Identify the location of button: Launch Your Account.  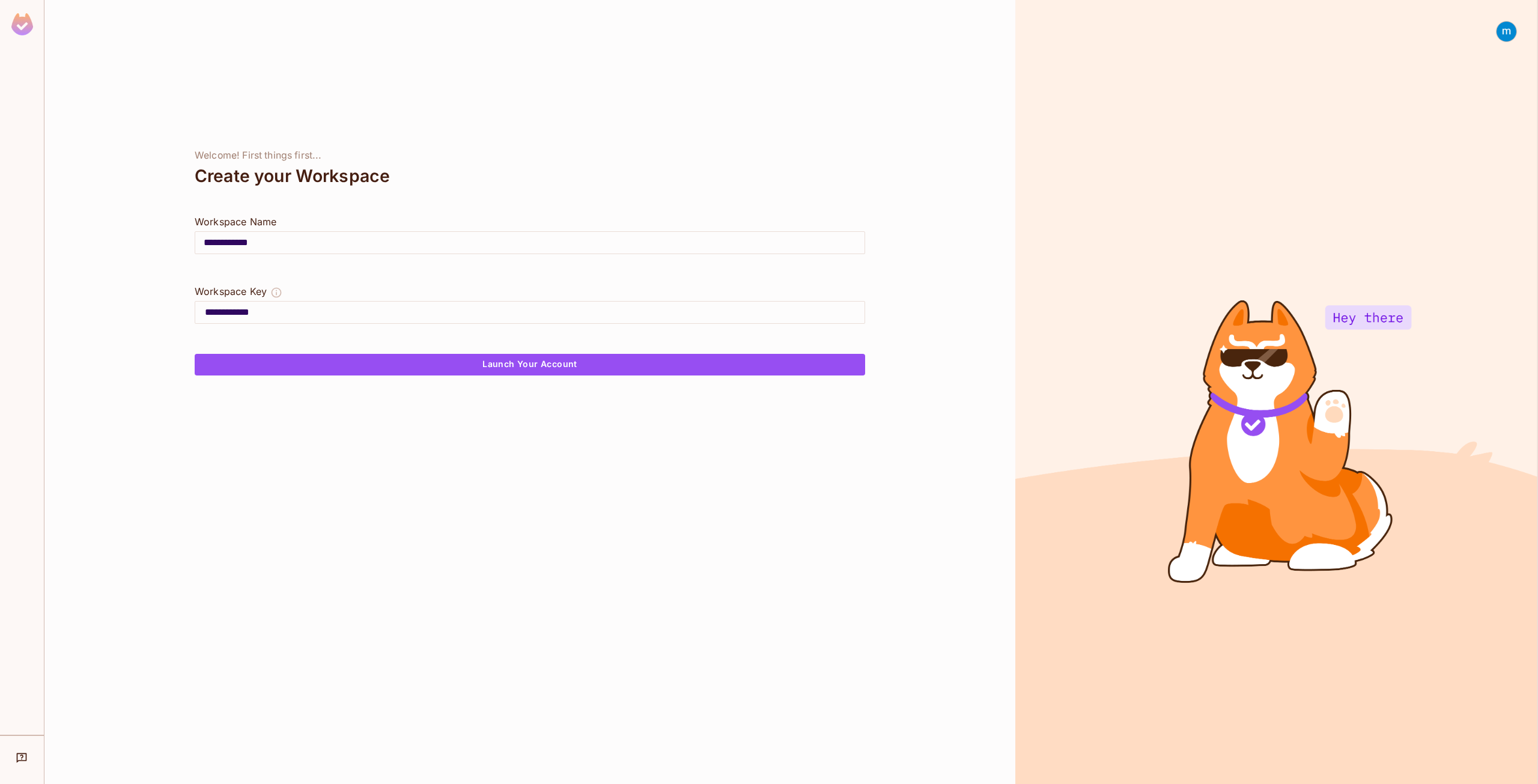
(530, 365).